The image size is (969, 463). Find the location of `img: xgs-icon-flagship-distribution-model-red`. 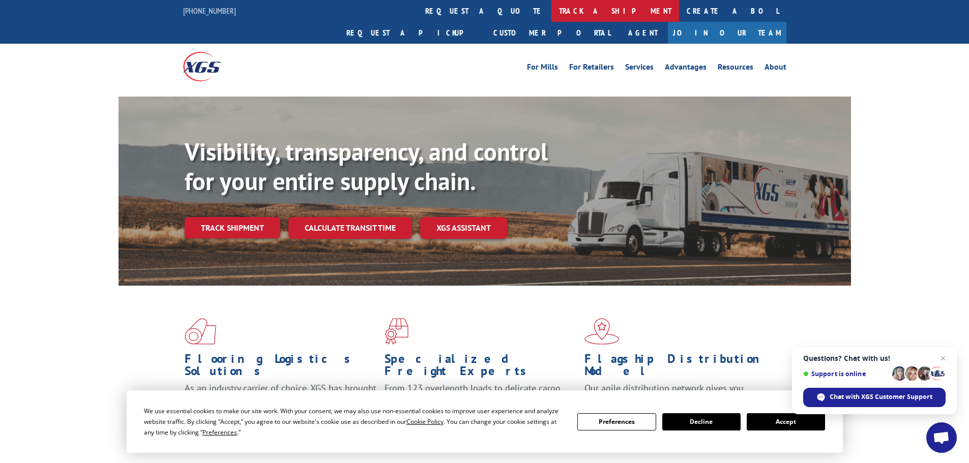

img: xgs-icon-flagship-distribution-model-red is located at coordinates (602, 332).